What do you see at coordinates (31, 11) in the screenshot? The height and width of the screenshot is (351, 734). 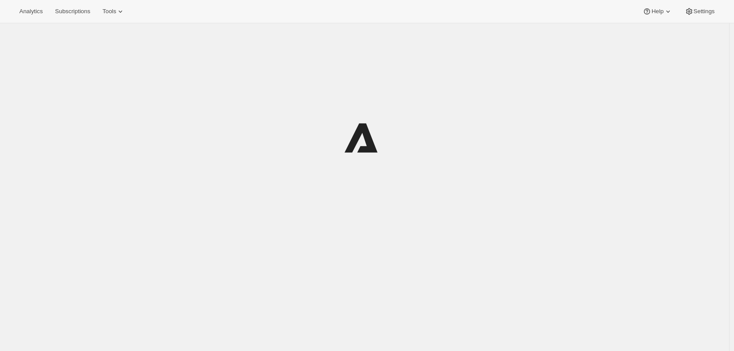 I see `span: Analytics` at bounding box center [31, 11].